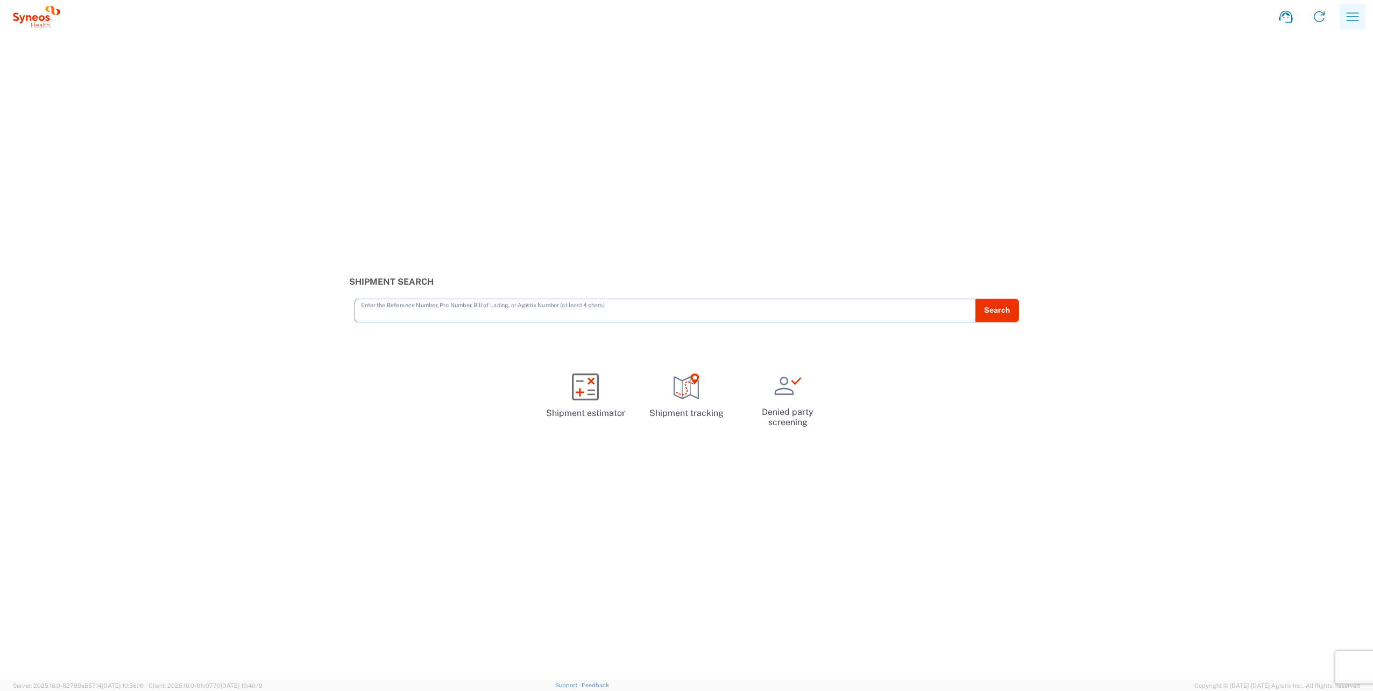  I want to click on h3: Shipment Search, so click(686, 281).